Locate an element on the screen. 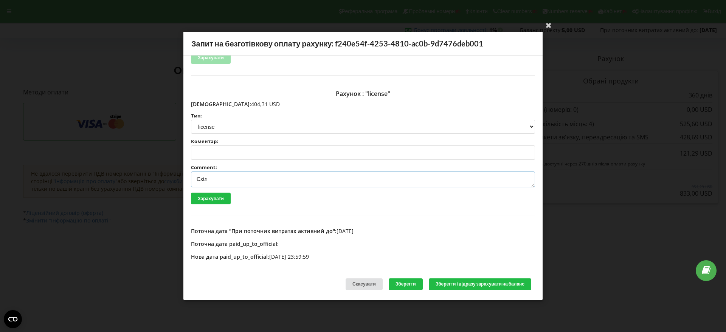 The width and height of the screenshot is (726, 332). button: Зберегти і відразу зарахувати на баланс is located at coordinates (480, 284).